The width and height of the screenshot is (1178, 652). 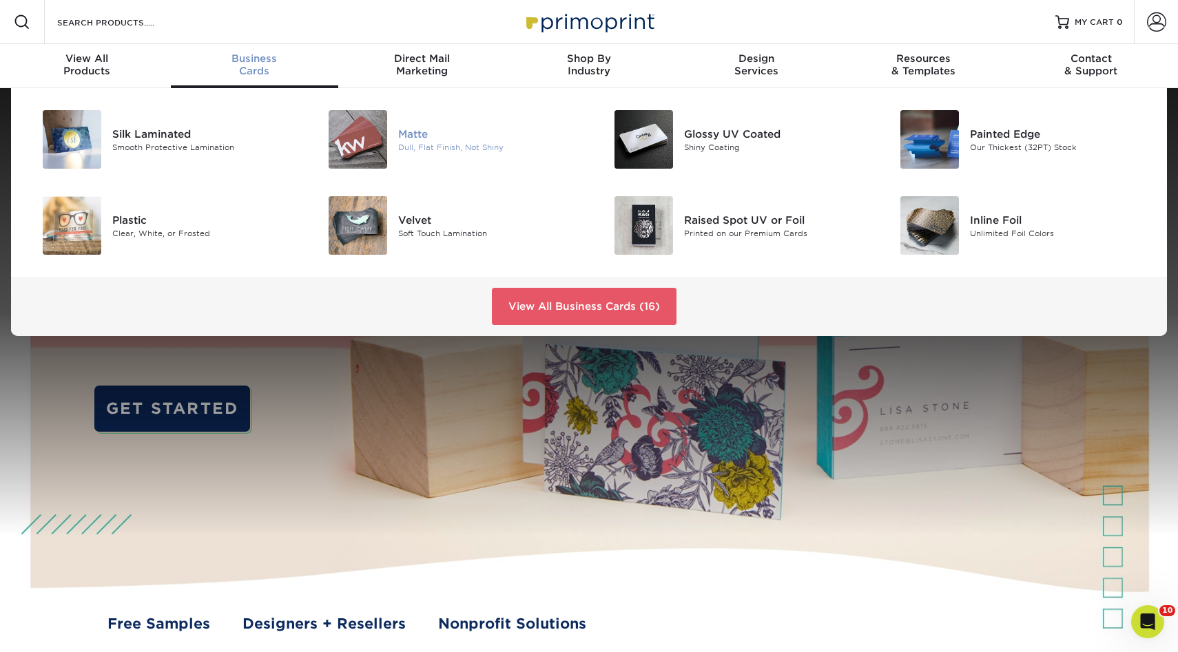 I want to click on a: Inline Foil Business Cards Inline Foil Unlimited Foil Colors, so click(x=1017, y=225).